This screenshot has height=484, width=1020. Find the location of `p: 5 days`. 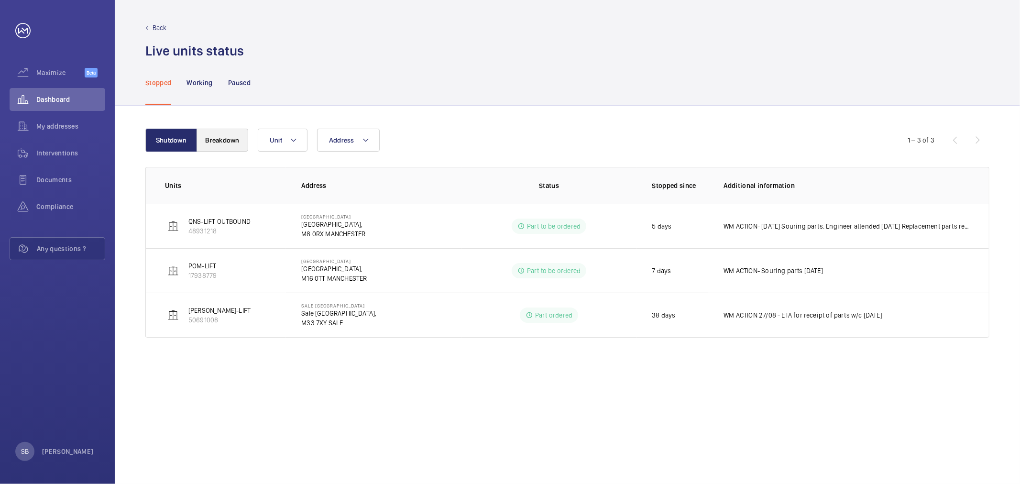

p: 5 days is located at coordinates (661, 226).